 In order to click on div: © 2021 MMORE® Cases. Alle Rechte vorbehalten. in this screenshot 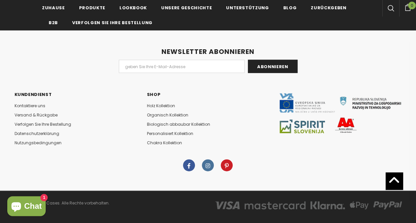, I will do `click(109, 203)`.